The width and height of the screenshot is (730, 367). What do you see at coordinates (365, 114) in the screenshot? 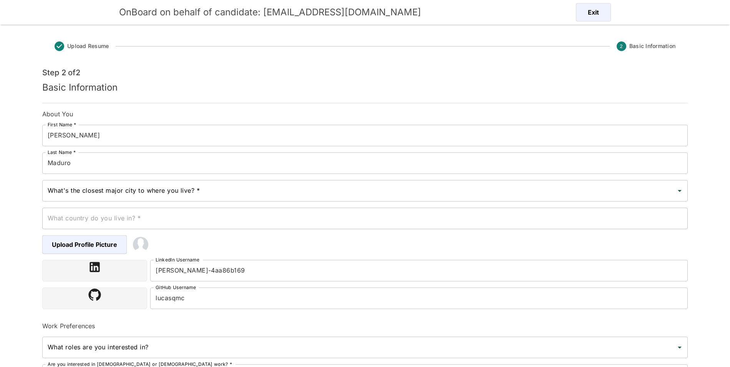
I see `h6: About You` at bounding box center [365, 114].